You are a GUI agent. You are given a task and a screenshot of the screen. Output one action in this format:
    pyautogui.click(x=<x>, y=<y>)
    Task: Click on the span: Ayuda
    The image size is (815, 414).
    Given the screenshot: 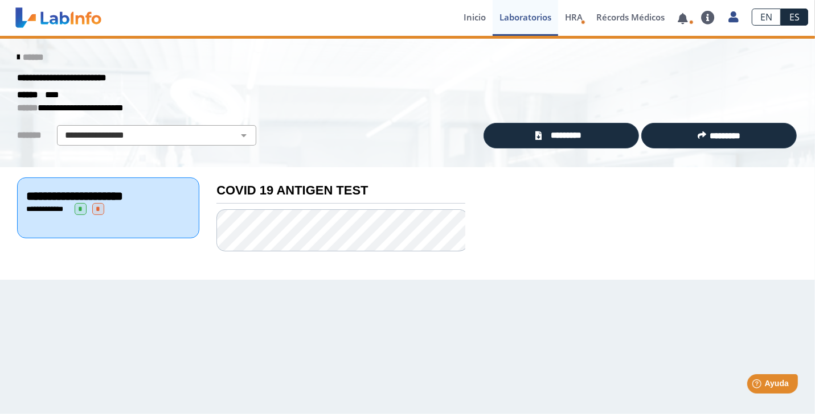 What is the action you would take?
    pyautogui.click(x=63, y=14)
    